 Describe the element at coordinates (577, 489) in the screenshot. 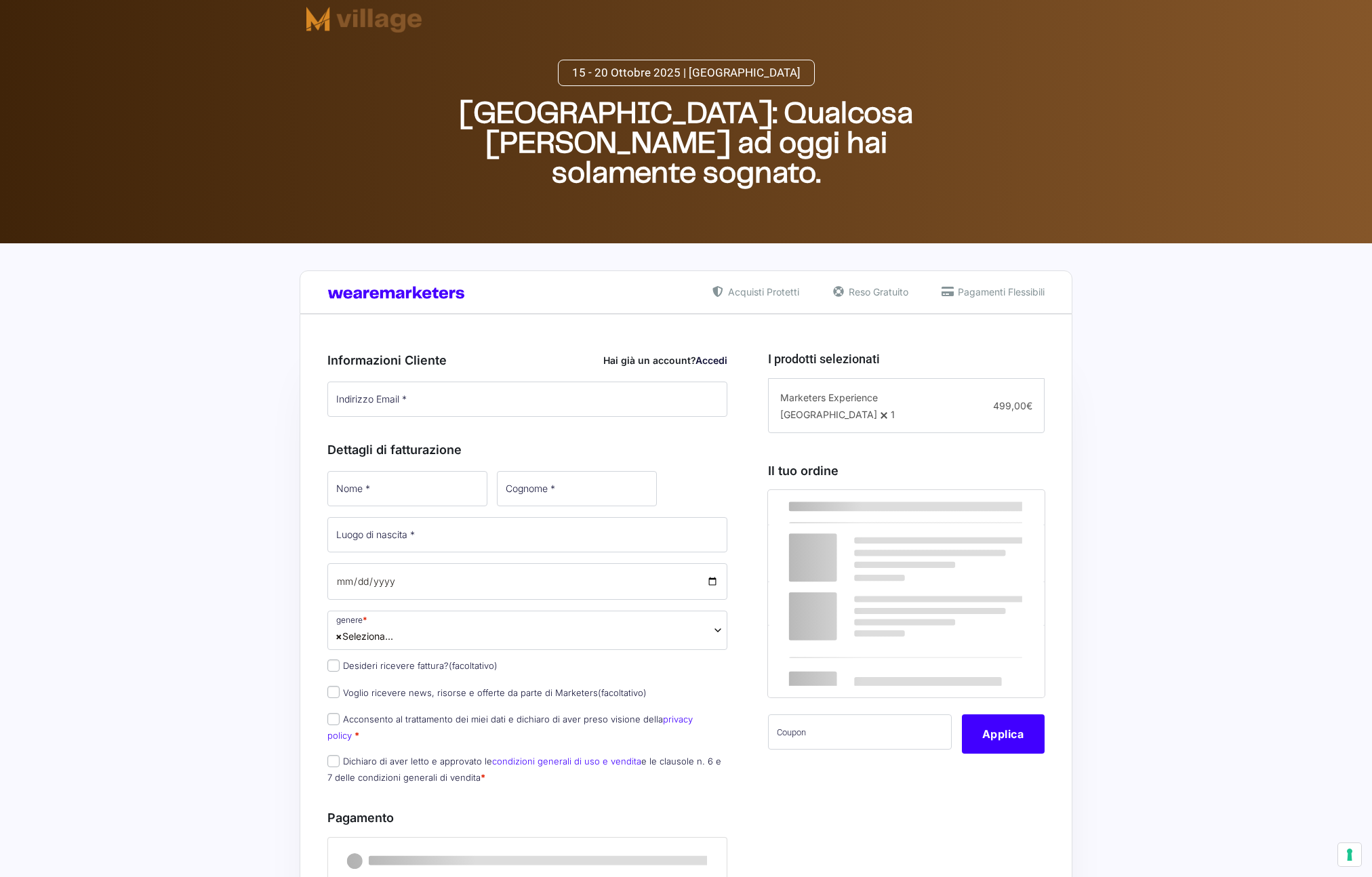

I see `input: Cognome *` at that location.